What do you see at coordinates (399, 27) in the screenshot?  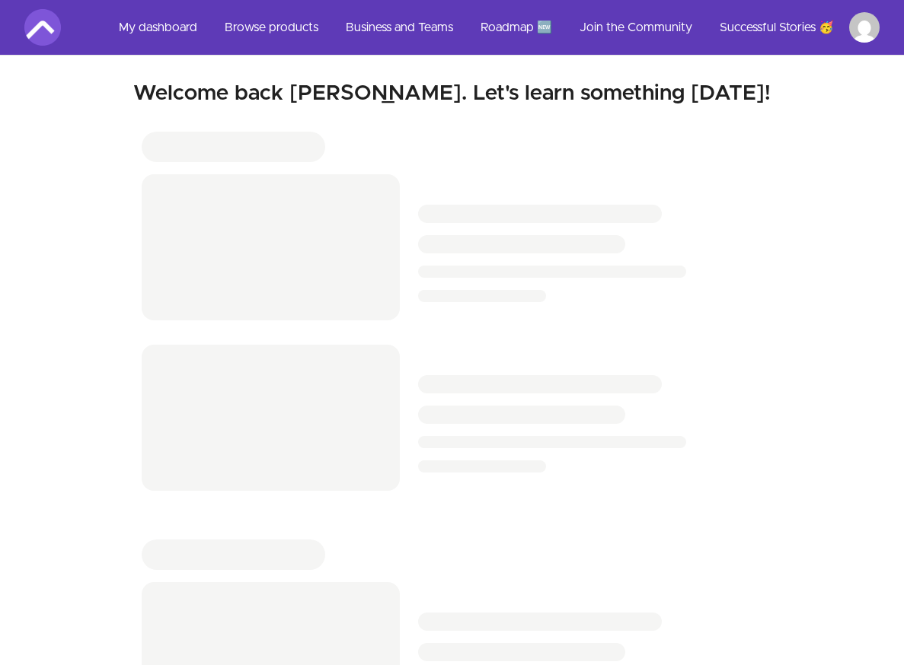 I see `a: Business and Teams` at bounding box center [399, 27].